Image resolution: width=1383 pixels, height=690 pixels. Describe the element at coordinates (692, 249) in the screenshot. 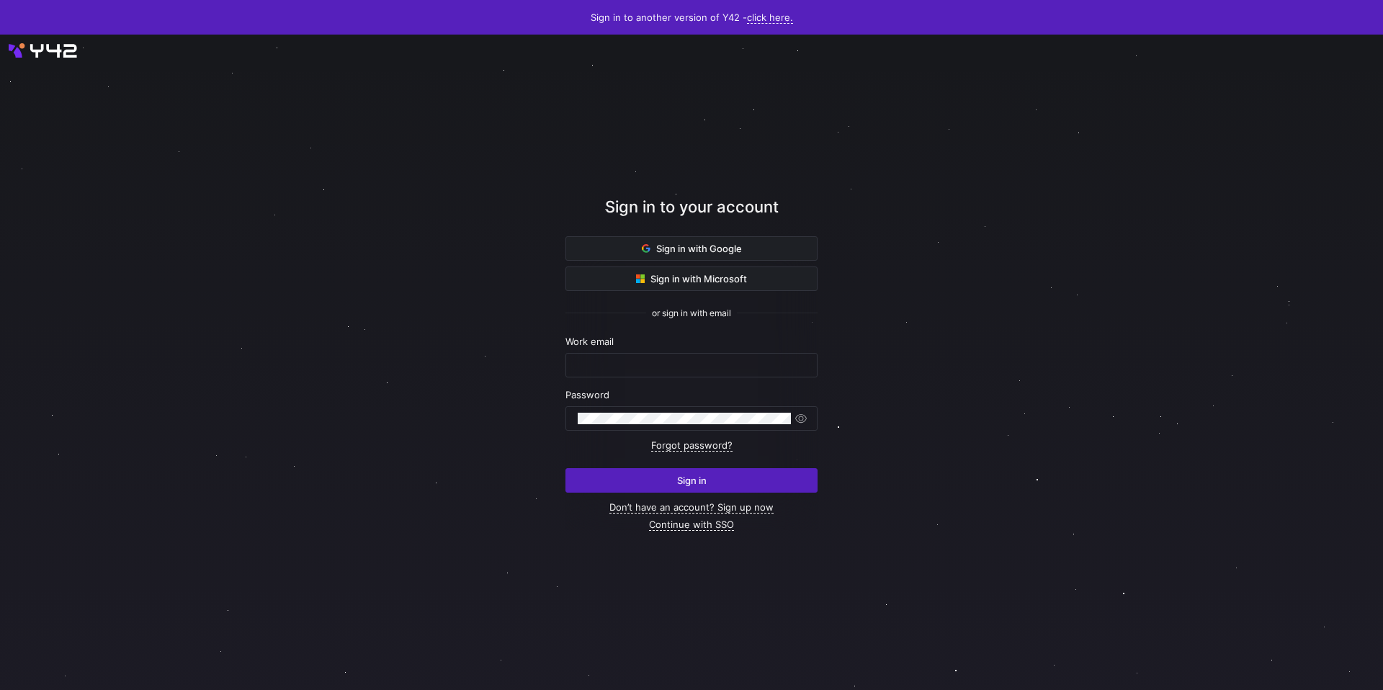

I see `span: Sign in with Google` at that location.